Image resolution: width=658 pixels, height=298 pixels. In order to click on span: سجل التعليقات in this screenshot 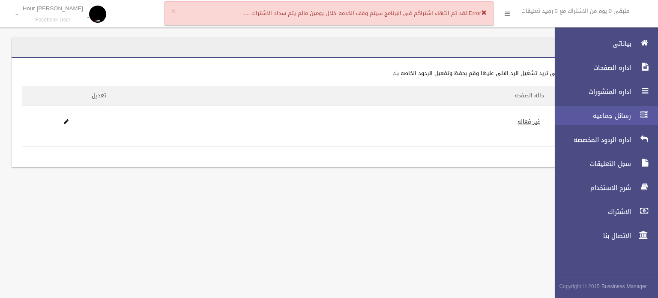, I will do `click(590, 164)`.